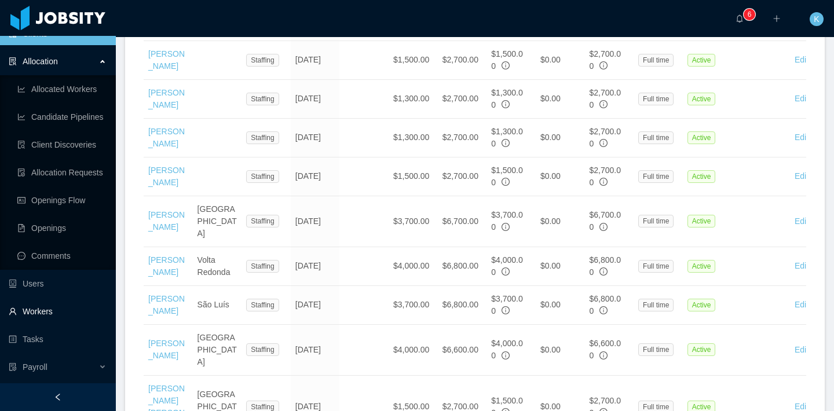 The image size is (834, 411). Describe the element at coordinates (13, 61) in the screenshot. I see `i: icon: solution` at that location.